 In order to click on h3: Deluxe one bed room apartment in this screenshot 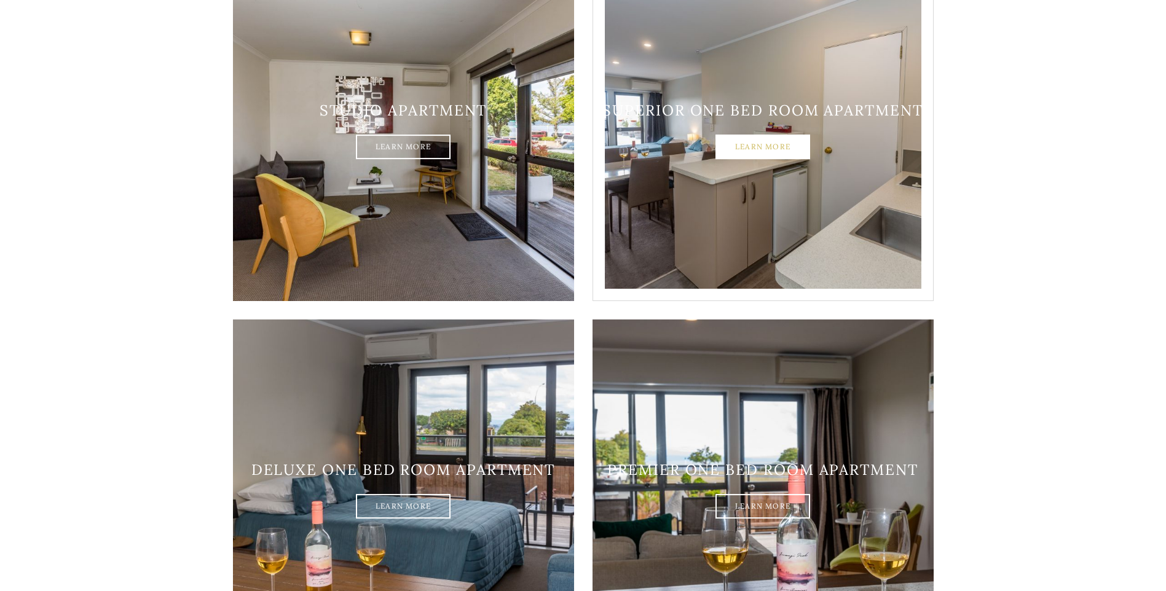, I will do `click(403, 470)`.